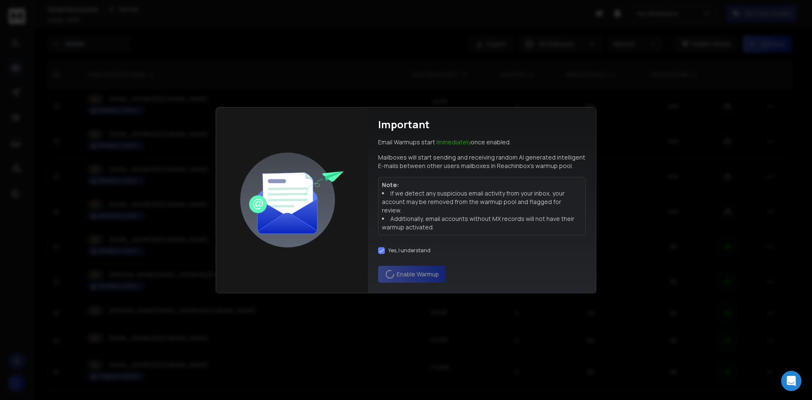 The width and height of the screenshot is (812, 400). What do you see at coordinates (791, 381) in the screenshot?
I see `div: Open Intercom Messenger` at bounding box center [791, 381].